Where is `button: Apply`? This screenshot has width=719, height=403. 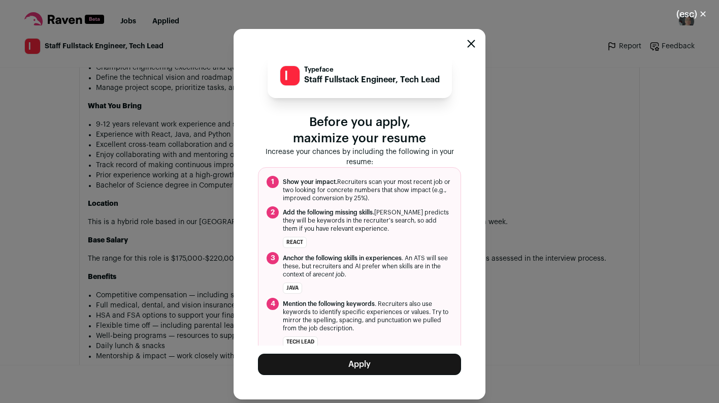 button: Apply is located at coordinates (359, 364).